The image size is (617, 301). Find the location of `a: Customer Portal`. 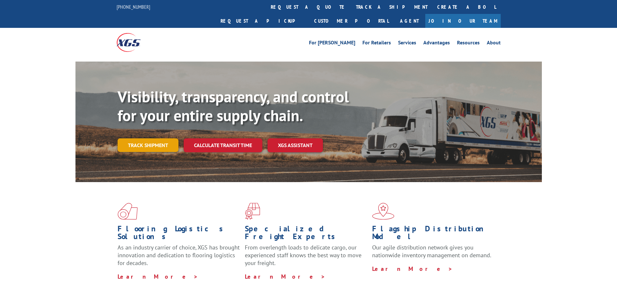

a: Customer Portal is located at coordinates (351, 21).